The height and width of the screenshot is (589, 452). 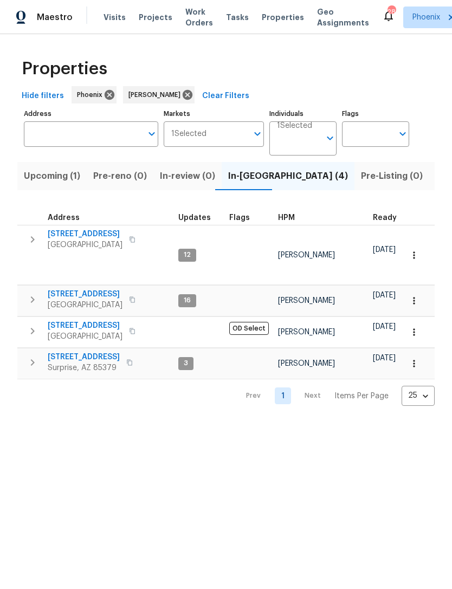 What do you see at coordinates (249, 328) in the screenshot?
I see `span: OD Select` at bounding box center [249, 328].